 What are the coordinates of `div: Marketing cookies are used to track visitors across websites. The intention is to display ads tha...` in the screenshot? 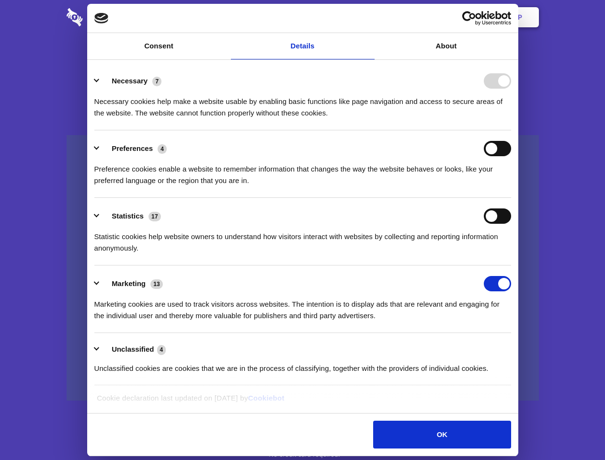 It's located at (303, 306).